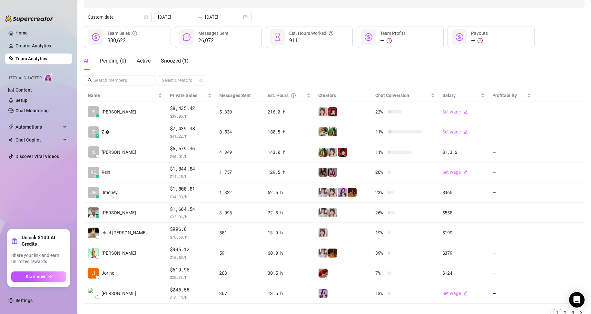  I want to click on span: $8,435.42, so click(191, 108).